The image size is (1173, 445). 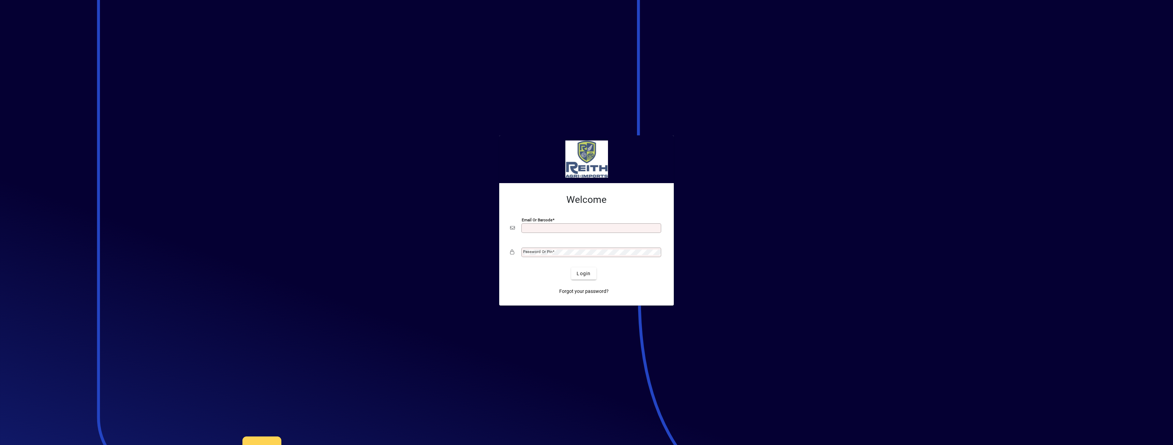 What do you see at coordinates (584, 274) in the screenshot?
I see `span: Login` at bounding box center [584, 274].